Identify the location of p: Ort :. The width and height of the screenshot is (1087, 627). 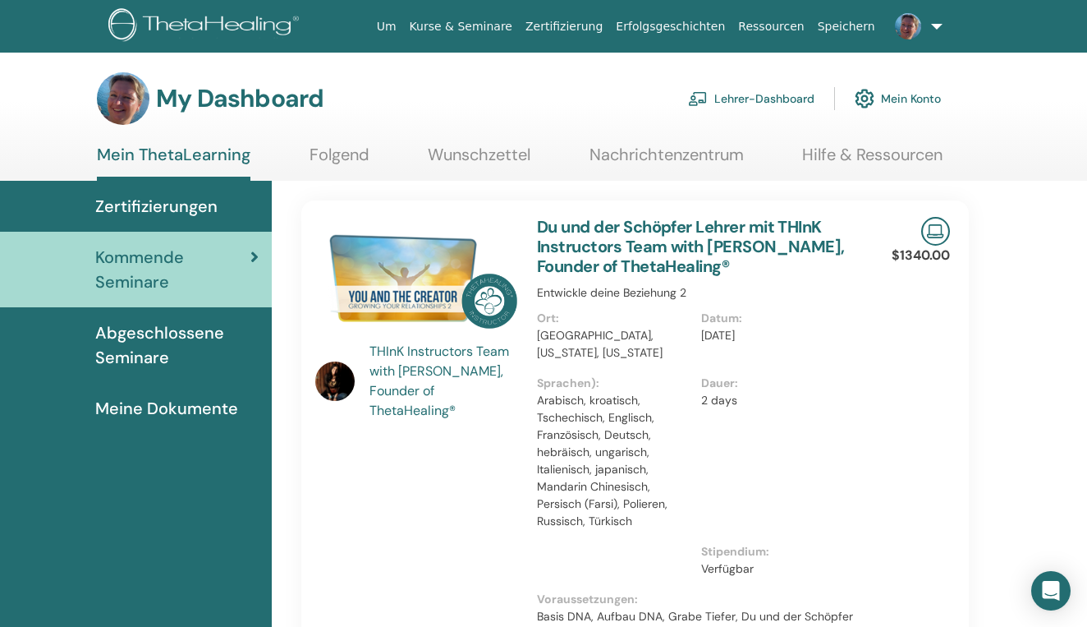
(614, 318).